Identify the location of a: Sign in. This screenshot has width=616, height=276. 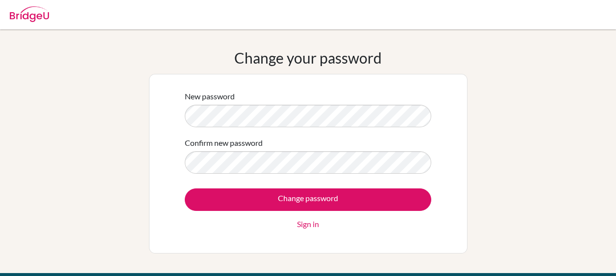
(308, 224).